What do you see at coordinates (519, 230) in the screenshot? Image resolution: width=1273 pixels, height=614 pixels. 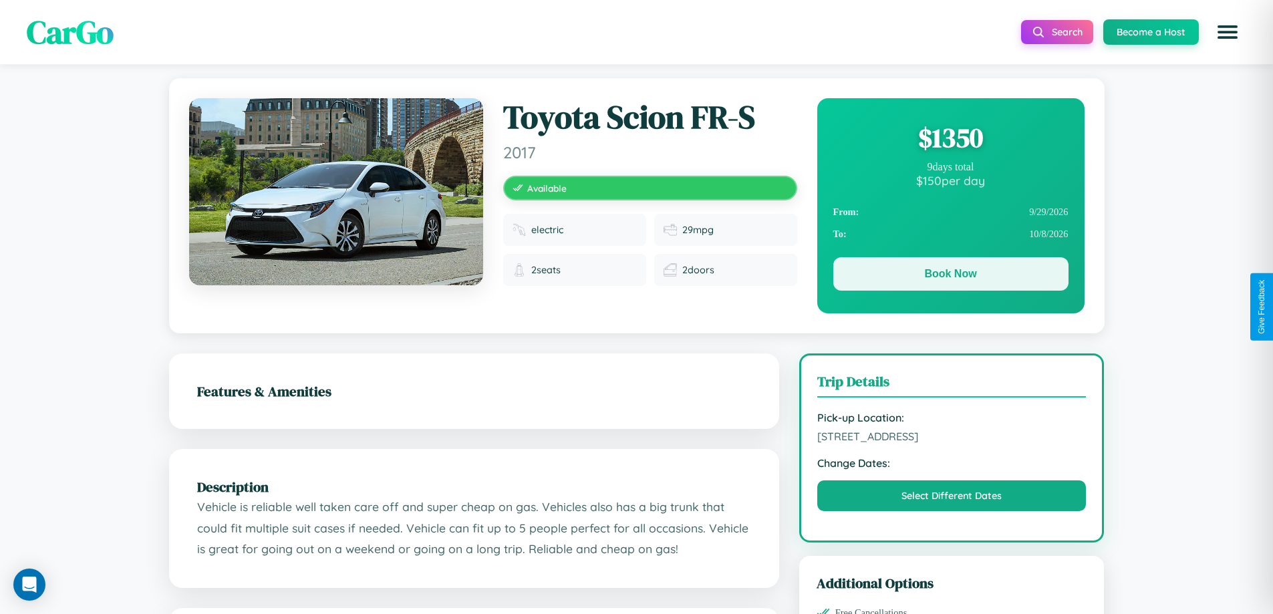 I see `img: Fuel type` at bounding box center [519, 230].